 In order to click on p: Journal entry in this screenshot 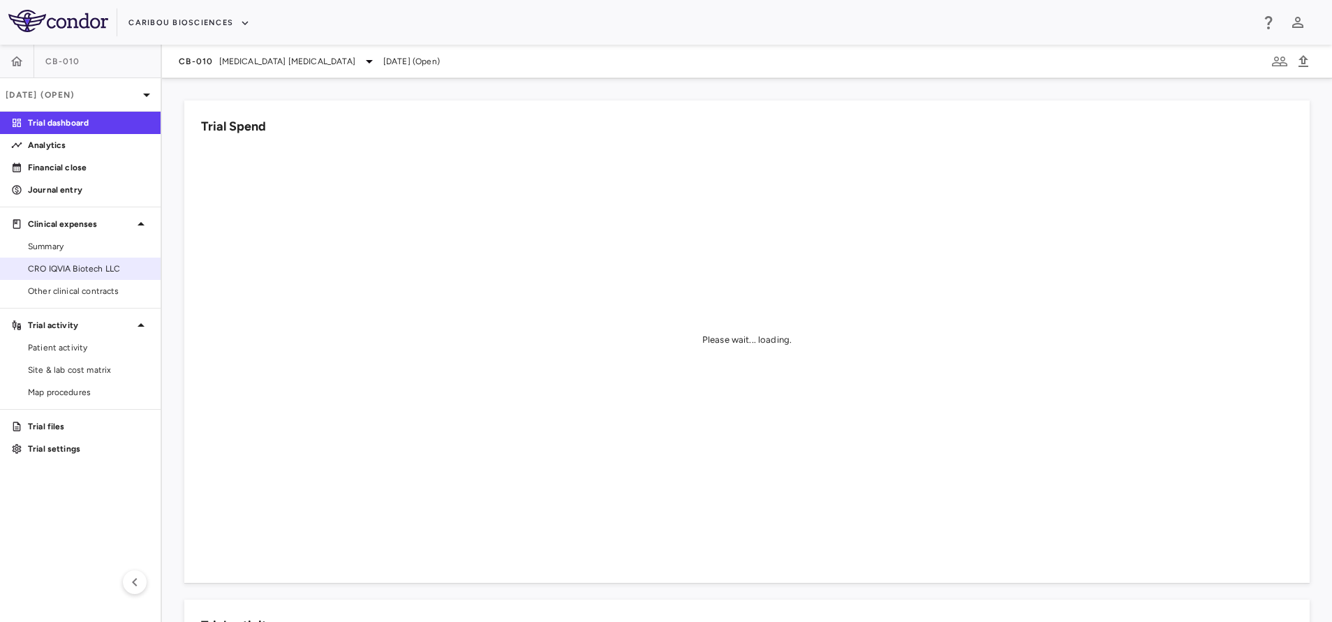, I will do `click(89, 190)`.